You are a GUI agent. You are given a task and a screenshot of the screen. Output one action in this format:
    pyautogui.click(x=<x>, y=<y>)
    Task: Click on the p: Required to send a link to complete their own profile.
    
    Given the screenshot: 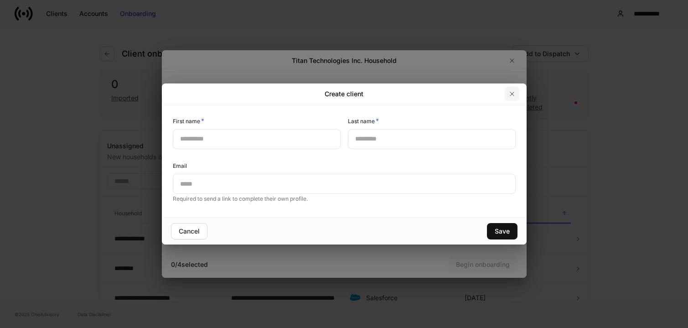 What is the action you would take?
    pyautogui.click(x=344, y=199)
    